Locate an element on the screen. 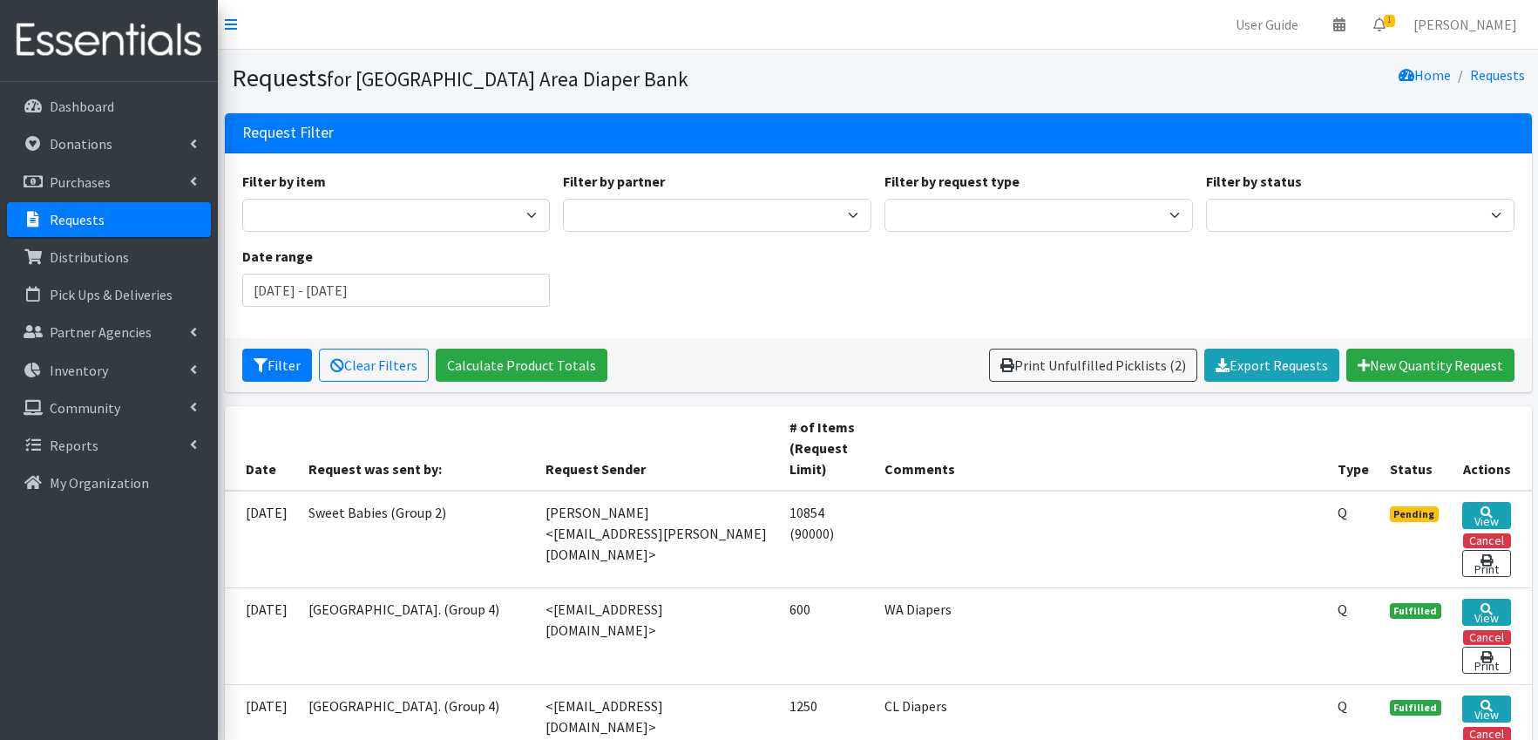  th: Comments is located at coordinates (1100, 448).